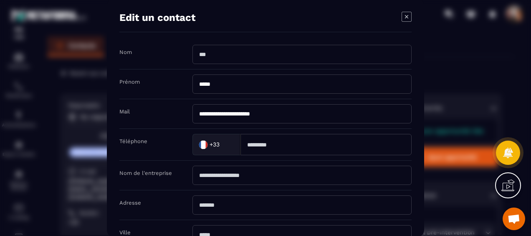  What do you see at coordinates (125, 232) in the screenshot?
I see `label: Ville` at bounding box center [125, 232].